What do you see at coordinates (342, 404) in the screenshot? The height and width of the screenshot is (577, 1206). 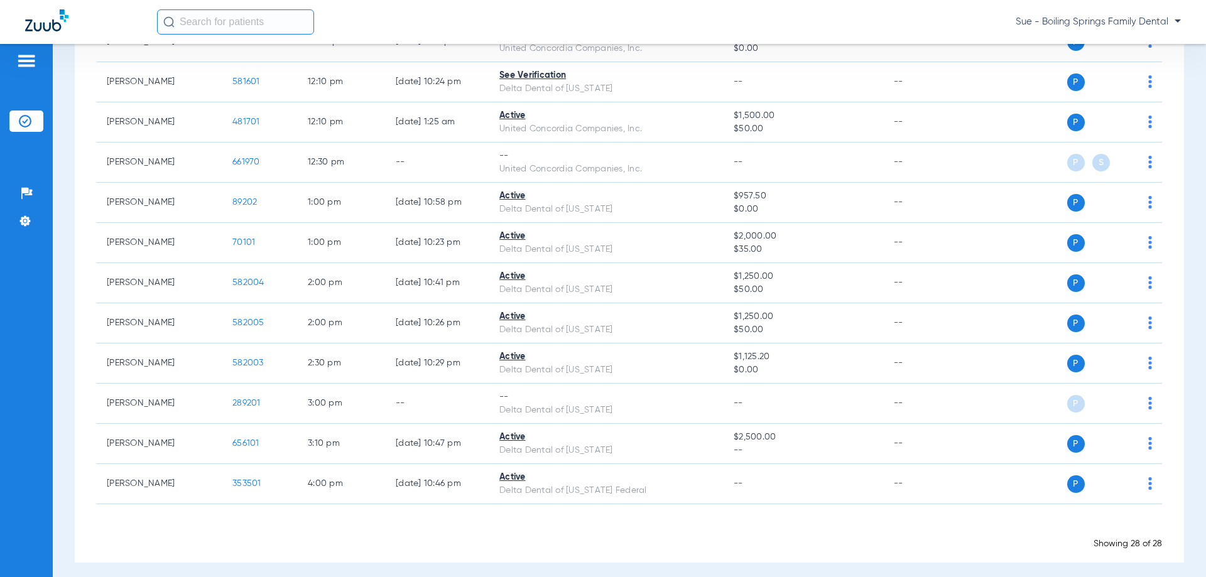 I see `td: 3:00 PM` at bounding box center [342, 404].